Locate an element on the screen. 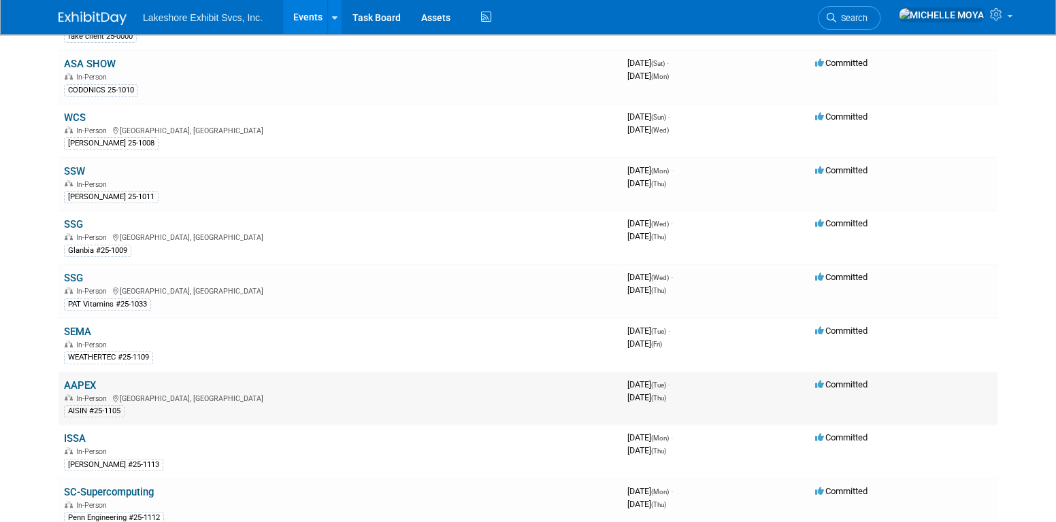  div: PAT Vitamins #25-1033 is located at coordinates (107, 305).